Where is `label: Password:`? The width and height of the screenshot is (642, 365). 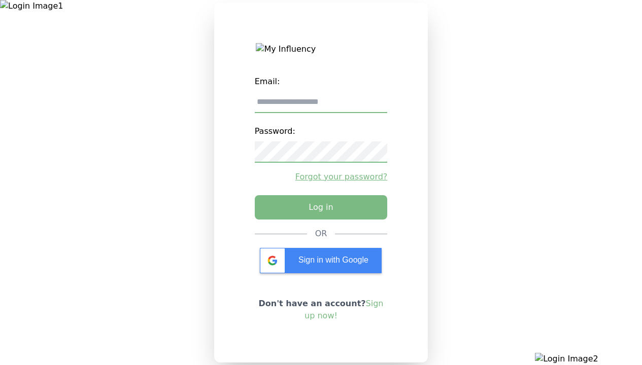
label: Password: is located at coordinates (321, 131).